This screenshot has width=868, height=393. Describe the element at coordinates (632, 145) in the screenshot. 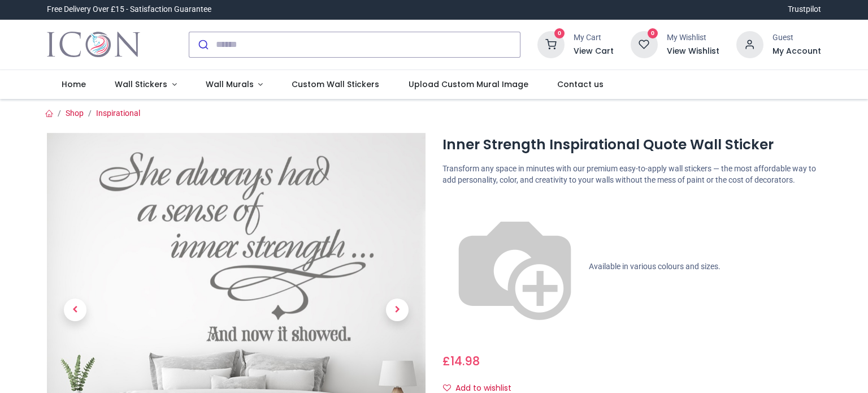

I see `h1: Inner Strength Inspirational Quote Wall Sticker` at that location.